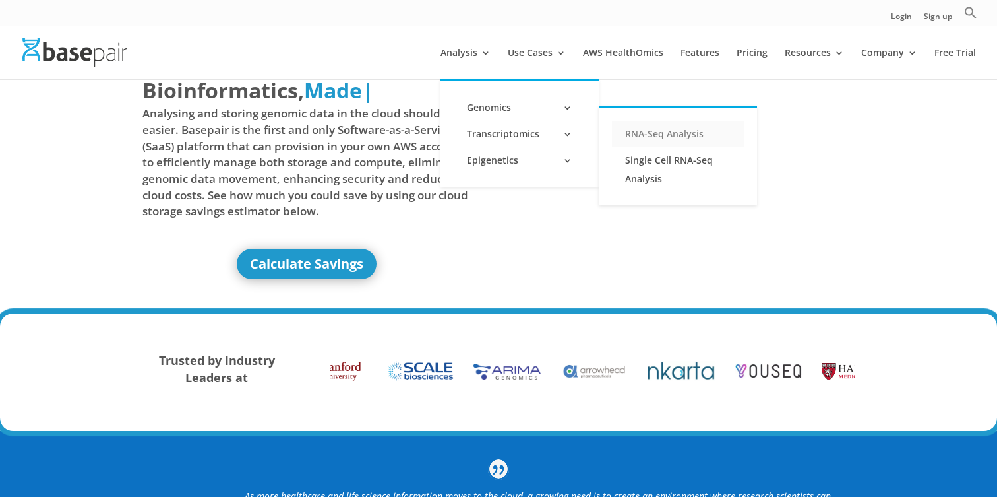  I want to click on a: Calculate Savings, so click(307, 264).